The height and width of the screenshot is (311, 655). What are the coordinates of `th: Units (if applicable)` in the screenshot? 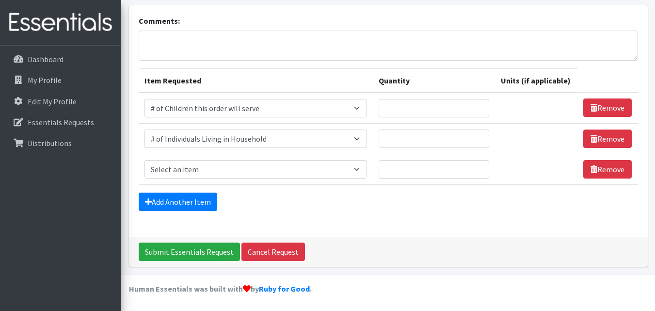 It's located at (536, 81).